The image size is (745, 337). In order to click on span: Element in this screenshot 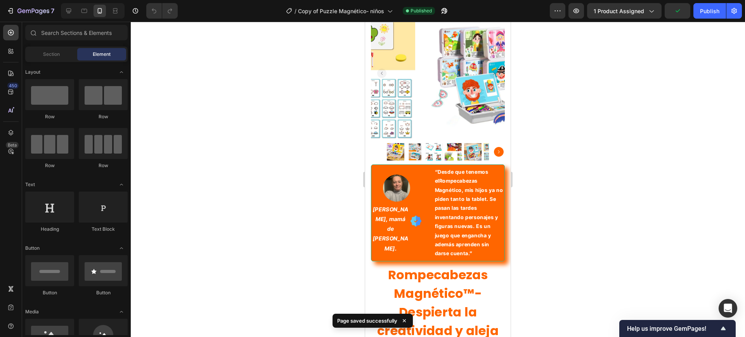, I will do `click(102, 54)`.